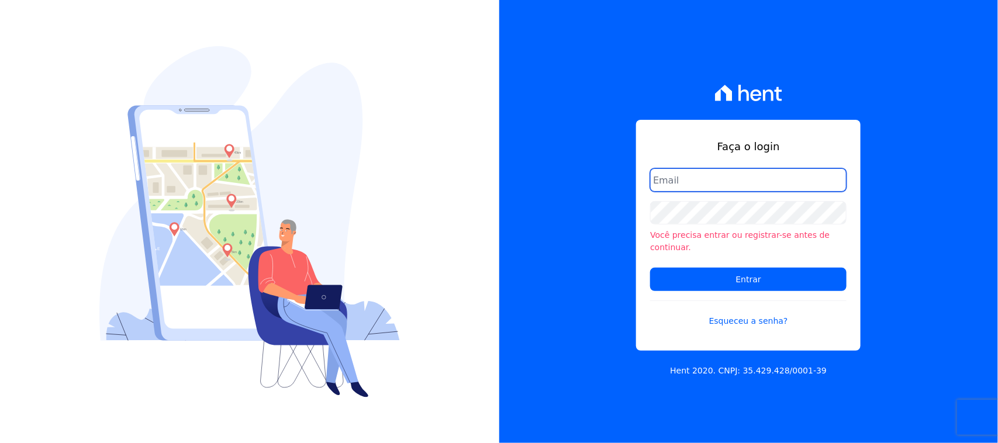  What do you see at coordinates (749, 280) in the screenshot?
I see `input: Entrar` at bounding box center [749, 280].